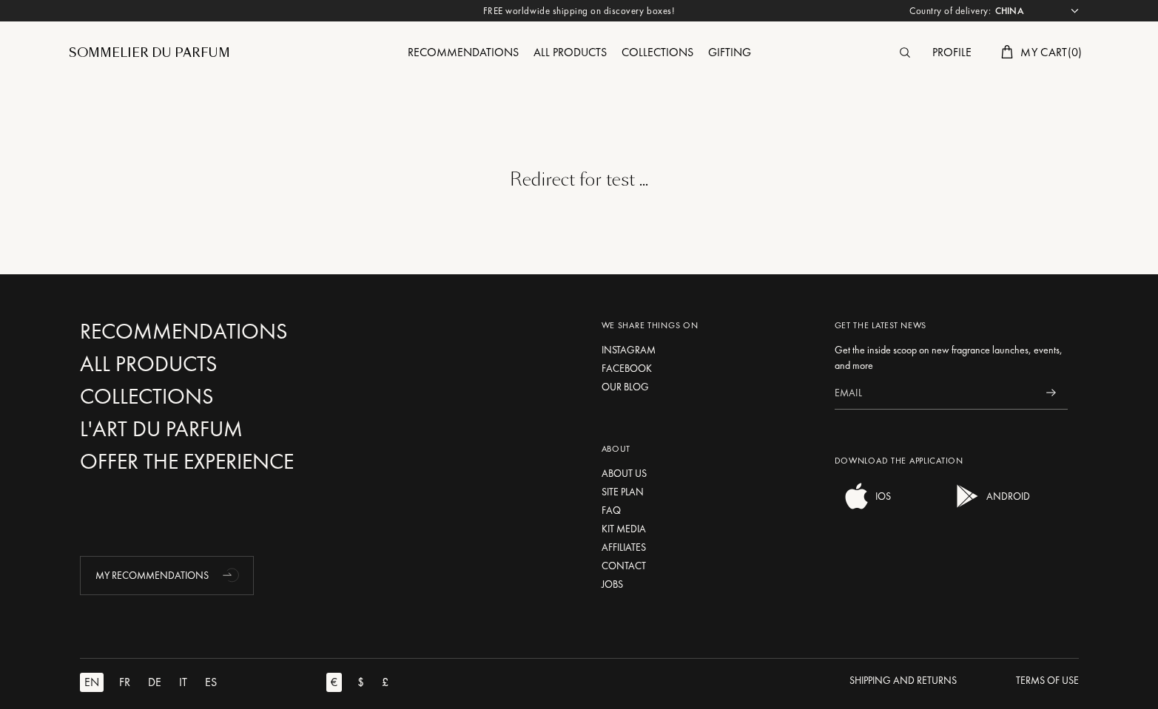  Describe the element at coordinates (706, 510) in the screenshot. I see `div: FAQ` at that location.